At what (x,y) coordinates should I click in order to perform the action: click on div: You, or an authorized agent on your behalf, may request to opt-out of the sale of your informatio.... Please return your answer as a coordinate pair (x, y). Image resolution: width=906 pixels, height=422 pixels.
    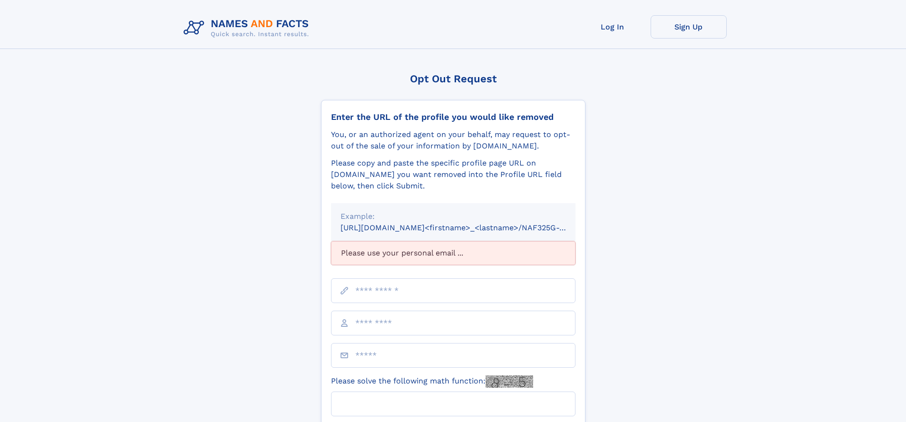
    Looking at the image, I should click on (453, 140).